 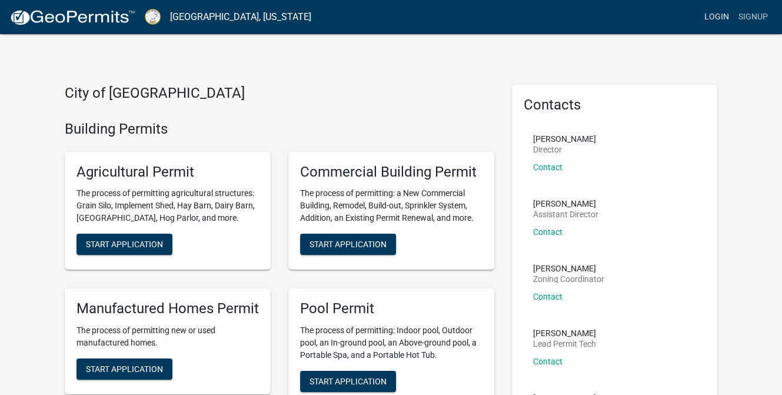 What do you see at coordinates (391, 342) in the screenshot?
I see `p: The process of permitting: Indoor pool, Outdoor pool, an In-ground pool, an Above-ground pool, a ...` at bounding box center [391, 342].